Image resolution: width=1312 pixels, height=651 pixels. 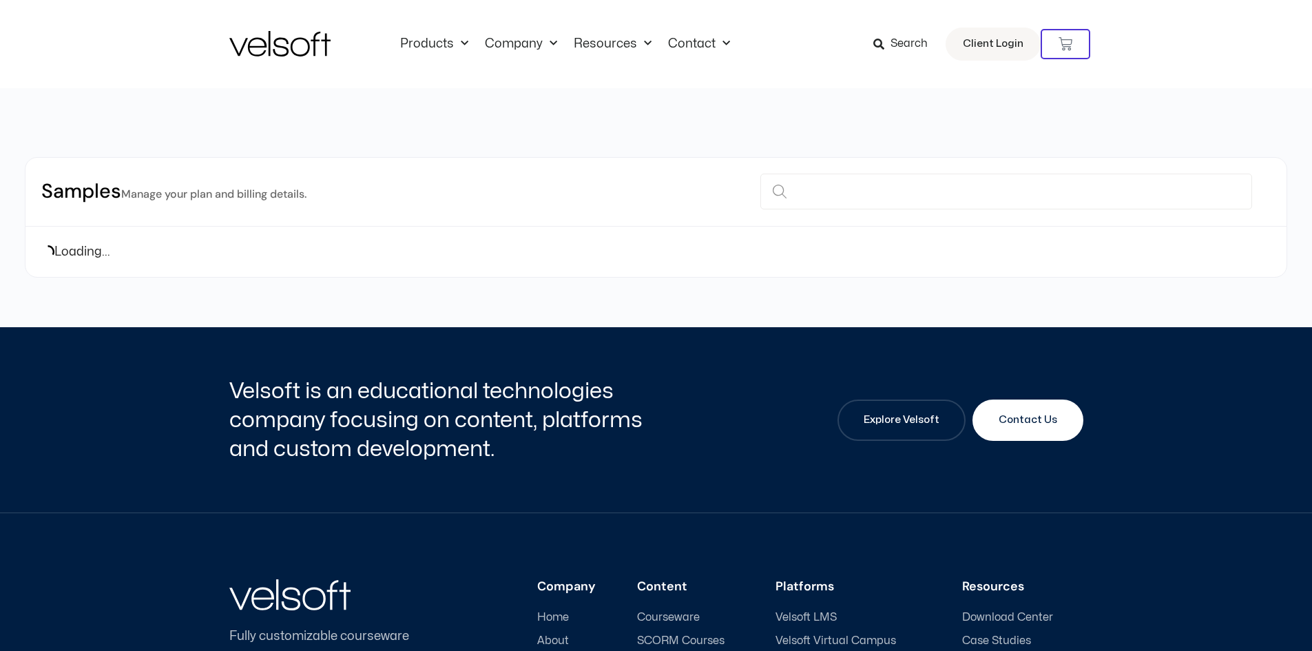 I want to click on span: Explore Velsoft, so click(x=902, y=420).